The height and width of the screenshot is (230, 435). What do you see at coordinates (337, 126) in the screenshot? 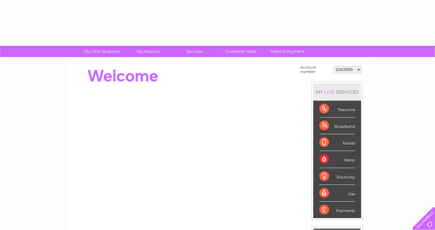
I see `div: Broadband` at bounding box center [337, 126].